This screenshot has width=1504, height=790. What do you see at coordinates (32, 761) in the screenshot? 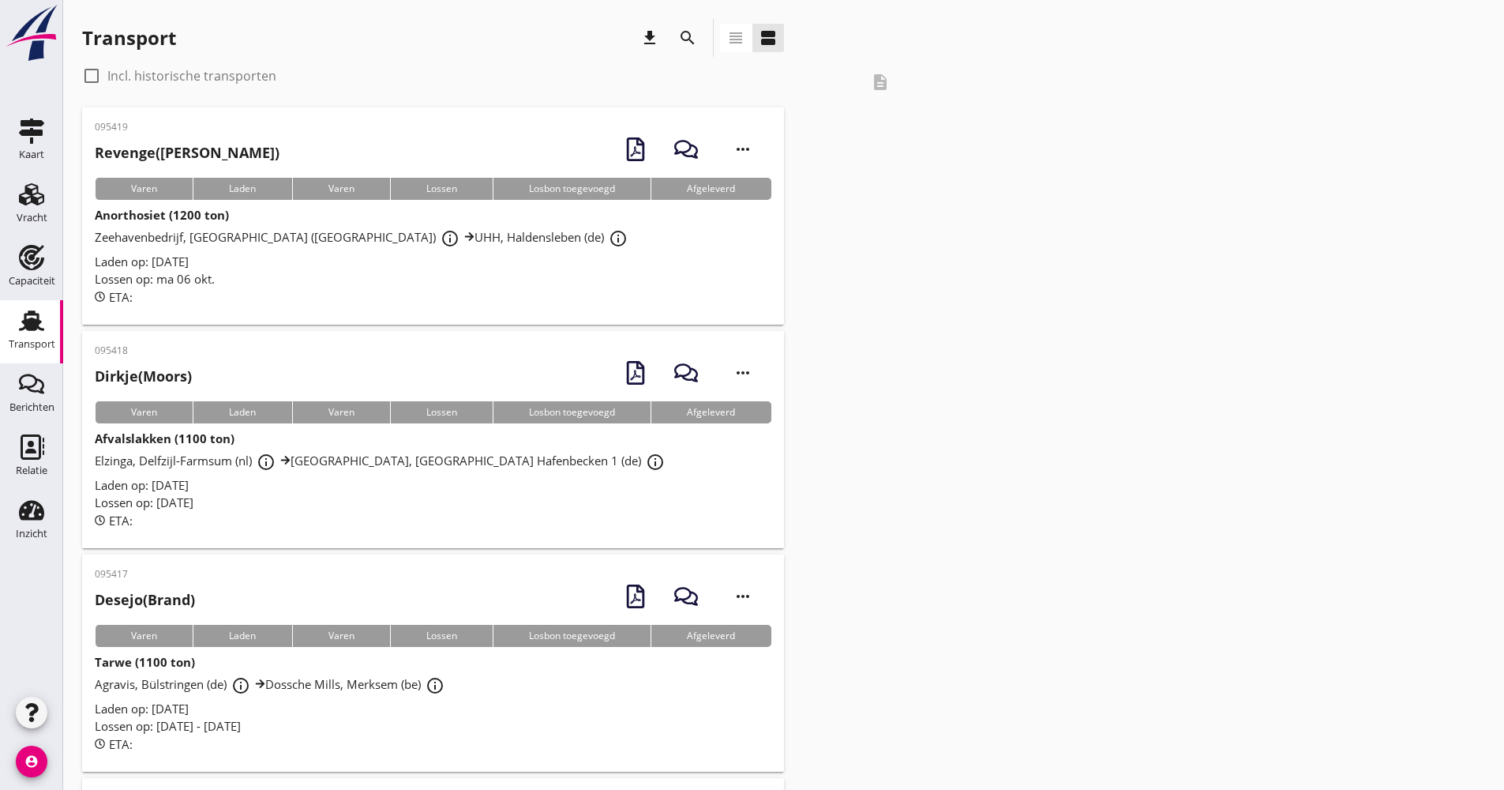
I see `i: account_circle` at bounding box center [32, 761].